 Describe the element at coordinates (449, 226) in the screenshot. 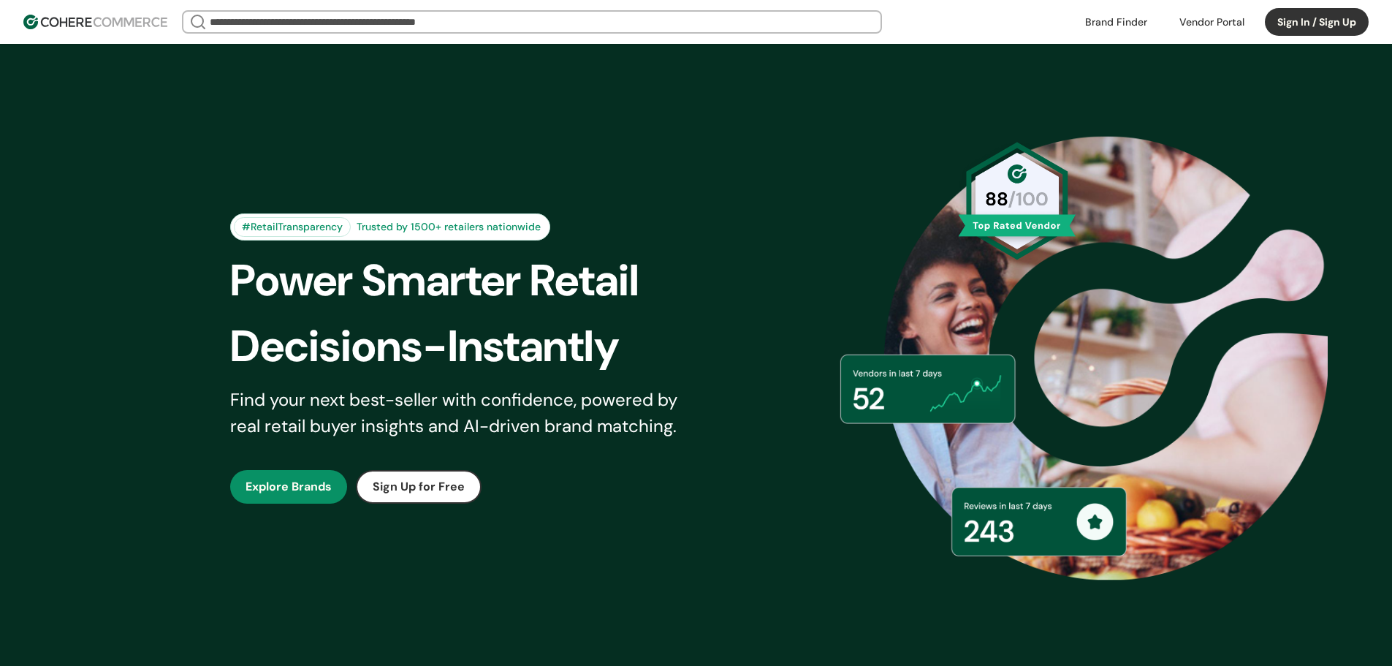

I see `div: Trusted by 1500+ retailers nationwide` at that location.